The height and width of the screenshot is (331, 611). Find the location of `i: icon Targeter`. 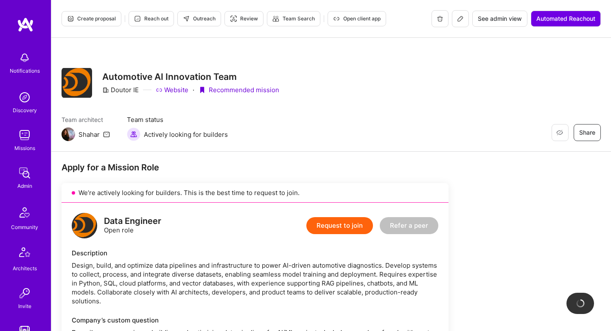

i: icon Targeter is located at coordinates (233, 19).